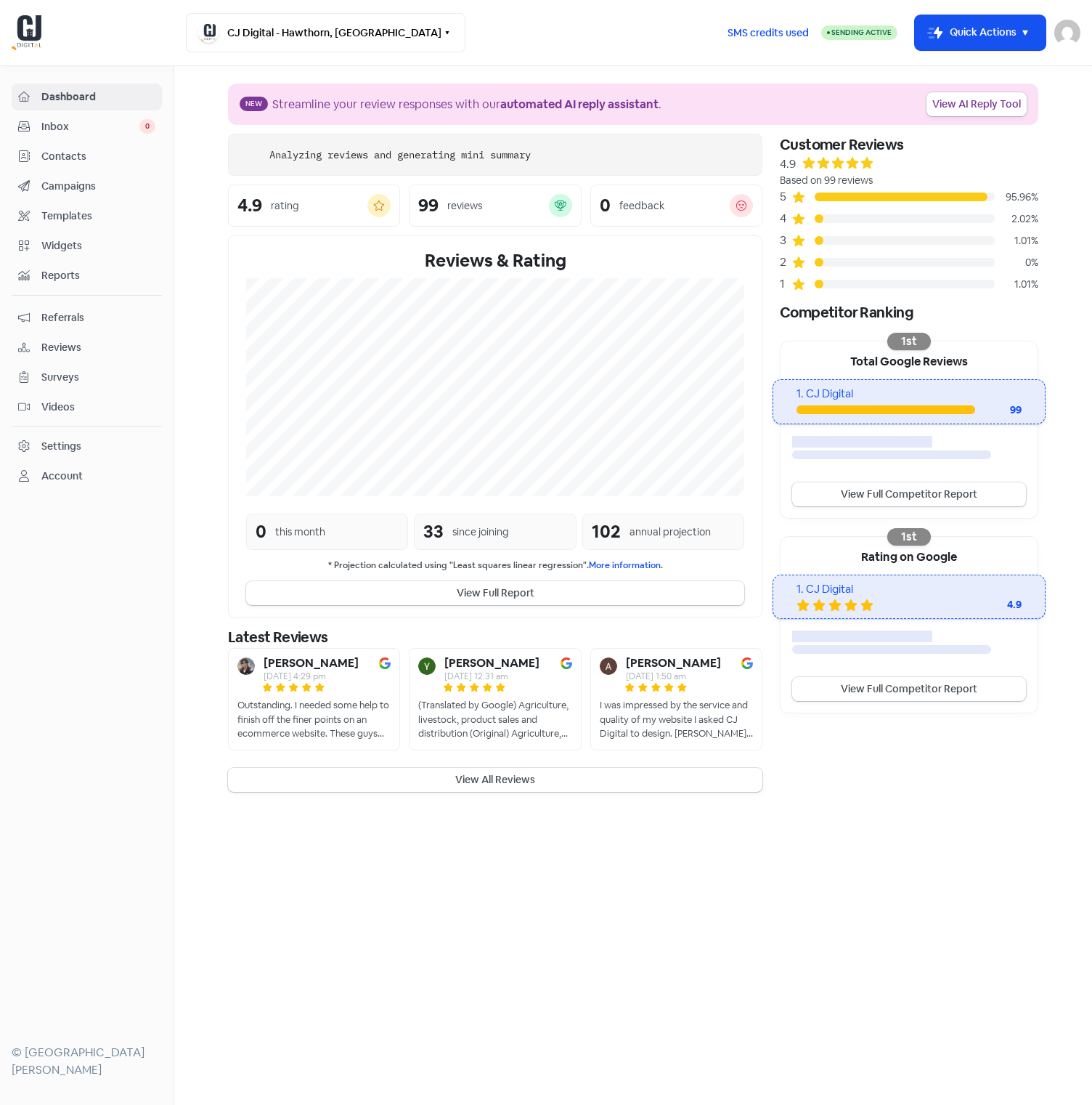  Describe the element at coordinates (909, 144) in the screenshot. I see `div: Customer Reviews` at that location.